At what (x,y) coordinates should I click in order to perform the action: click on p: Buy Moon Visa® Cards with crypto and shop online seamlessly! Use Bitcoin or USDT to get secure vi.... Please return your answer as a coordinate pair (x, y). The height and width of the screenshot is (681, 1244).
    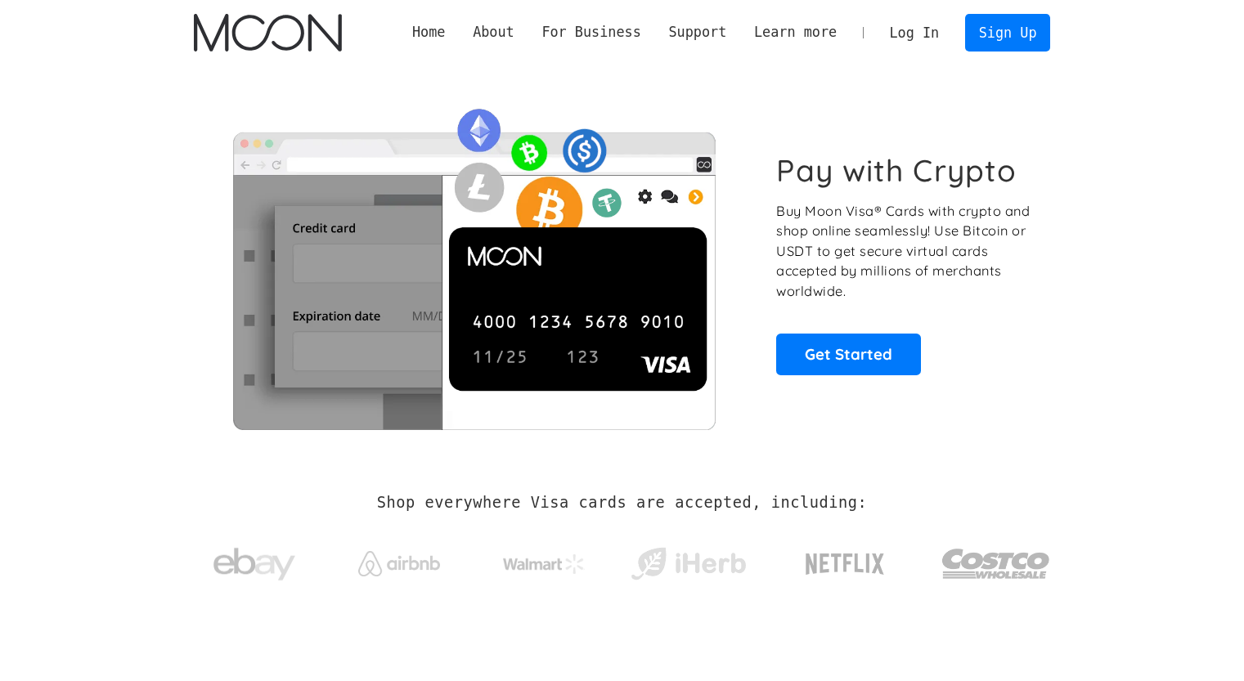
    Looking at the image, I should click on (903, 251).